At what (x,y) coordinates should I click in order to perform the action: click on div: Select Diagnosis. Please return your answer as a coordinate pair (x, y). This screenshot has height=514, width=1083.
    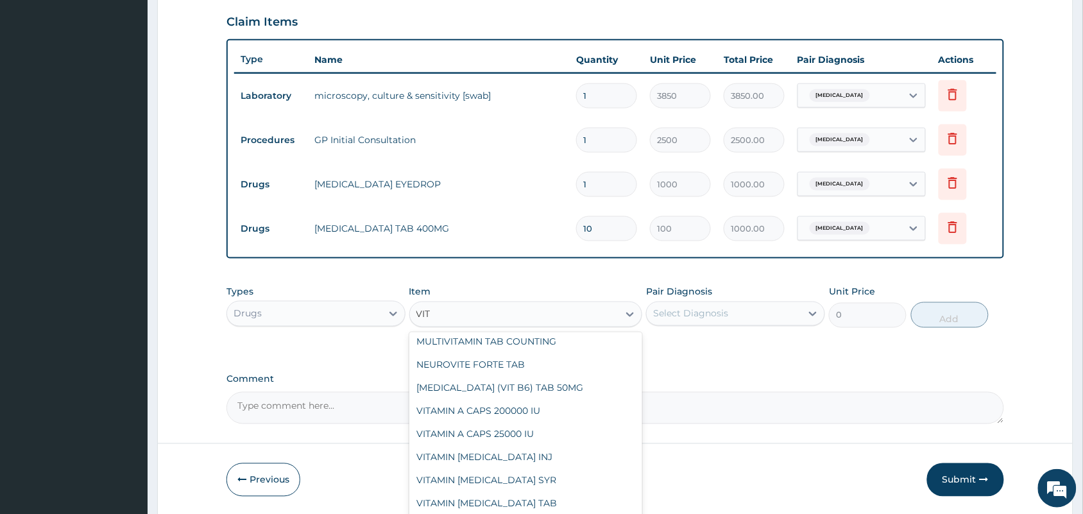
    Looking at the image, I should click on (690, 314).